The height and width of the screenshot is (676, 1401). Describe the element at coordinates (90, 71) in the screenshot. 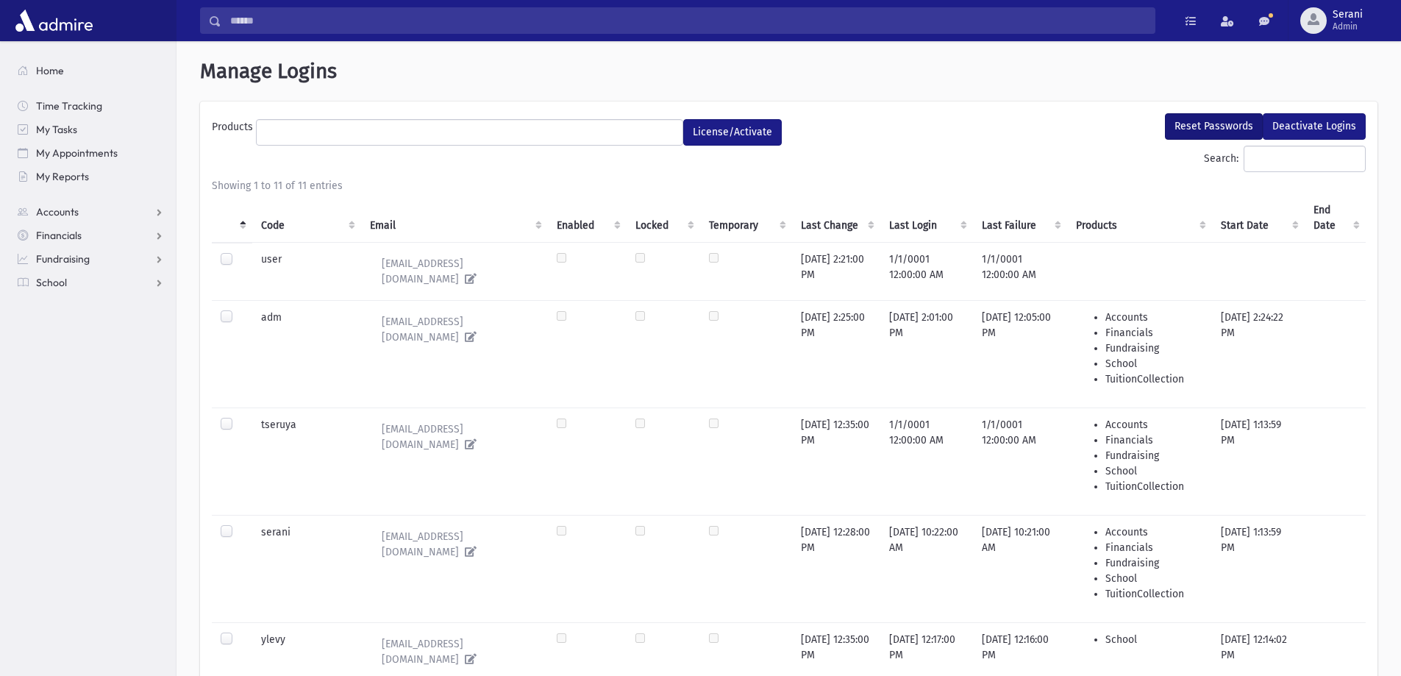

I see `a: Home` at that location.